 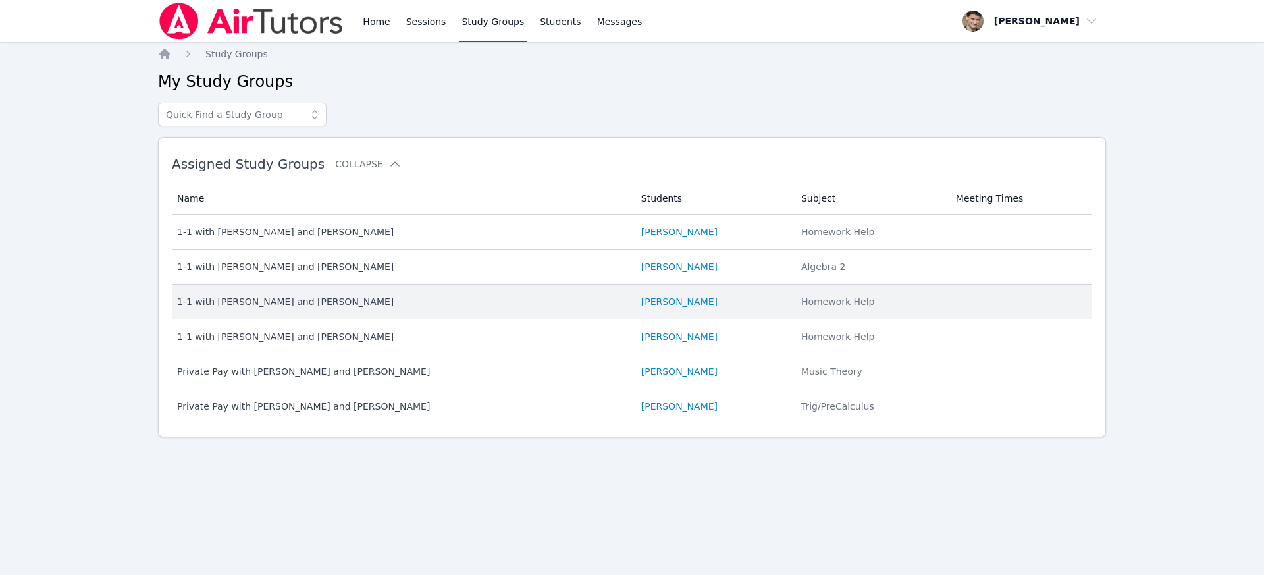 I want to click on span: Assigned Study Groups, so click(x=248, y=164).